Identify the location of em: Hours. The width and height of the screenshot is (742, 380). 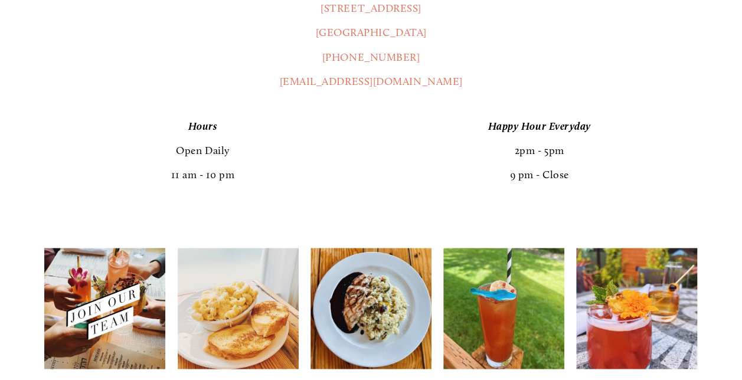
(203, 126).